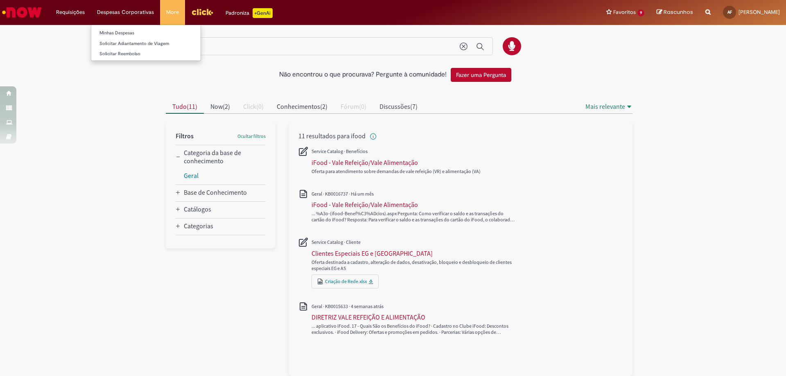  Describe the element at coordinates (146, 44) in the screenshot. I see `a: Solicitar Adiantamento de Viagem` at that location.